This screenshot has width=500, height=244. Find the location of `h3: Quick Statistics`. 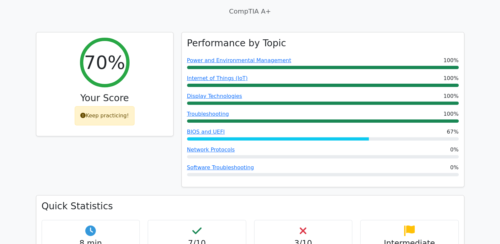

h3: Quick Statistics is located at coordinates (250, 206).